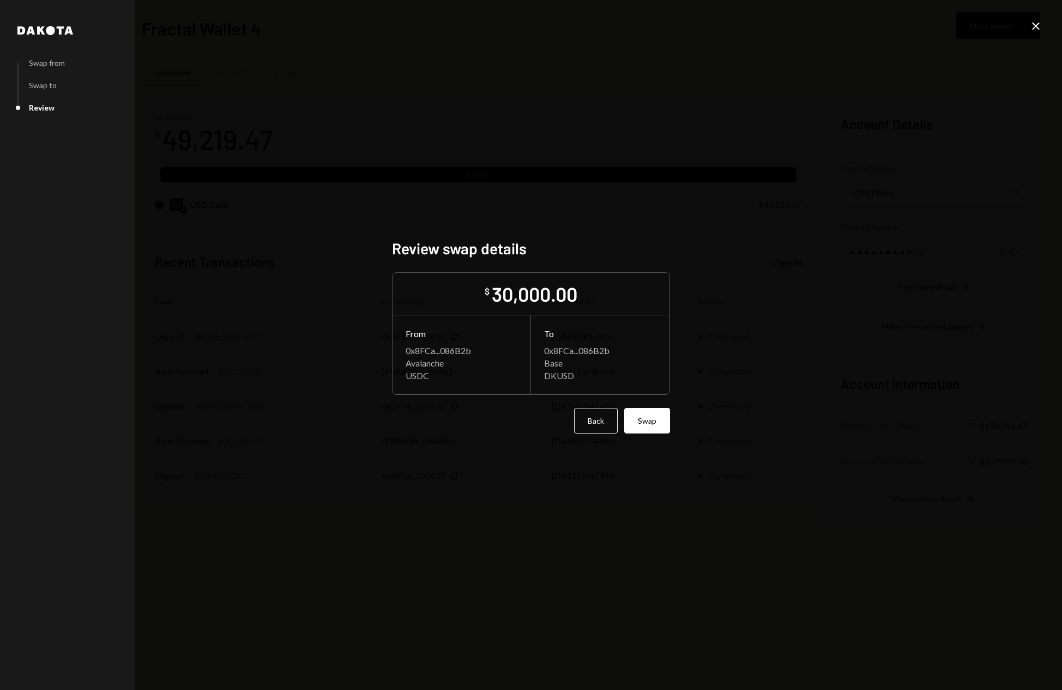 This screenshot has height=690, width=1062. Describe the element at coordinates (600, 333) in the screenshot. I see `div: To` at that location.